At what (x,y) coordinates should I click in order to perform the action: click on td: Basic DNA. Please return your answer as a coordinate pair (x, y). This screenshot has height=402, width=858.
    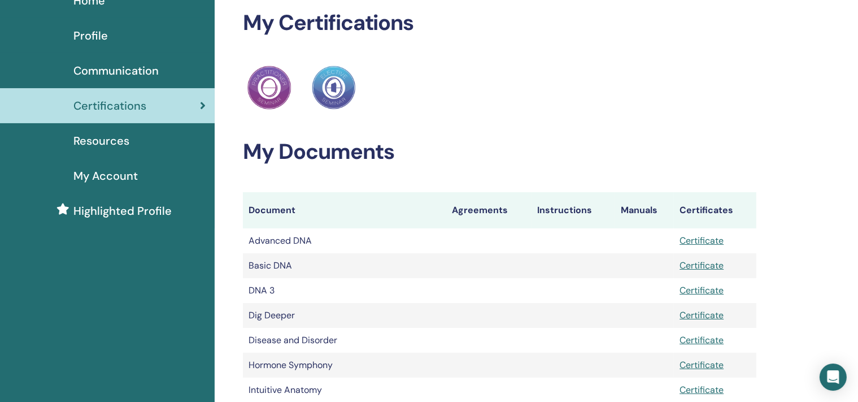
    Looking at the image, I should click on (345, 266).